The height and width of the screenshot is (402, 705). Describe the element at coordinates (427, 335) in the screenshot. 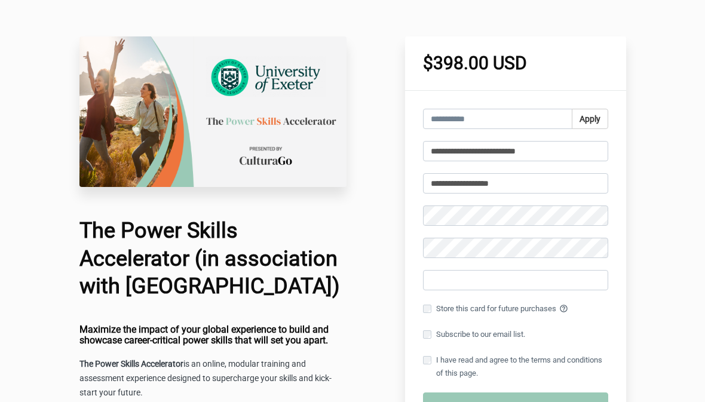

I see `input: Subscribe to our email list.` at that location.